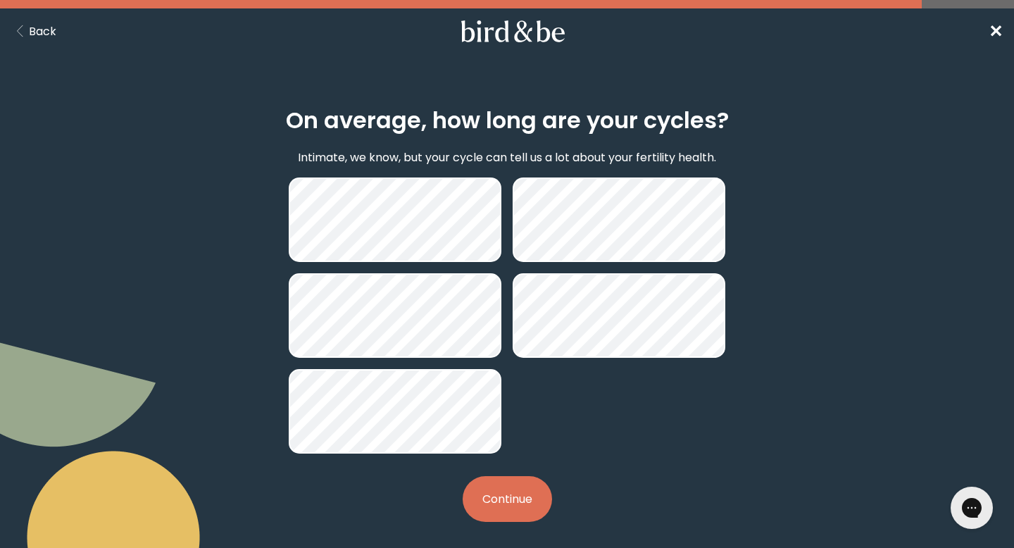 The width and height of the screenshot is (1014, 548). I want to click on button: Continue, so click(507, 499).